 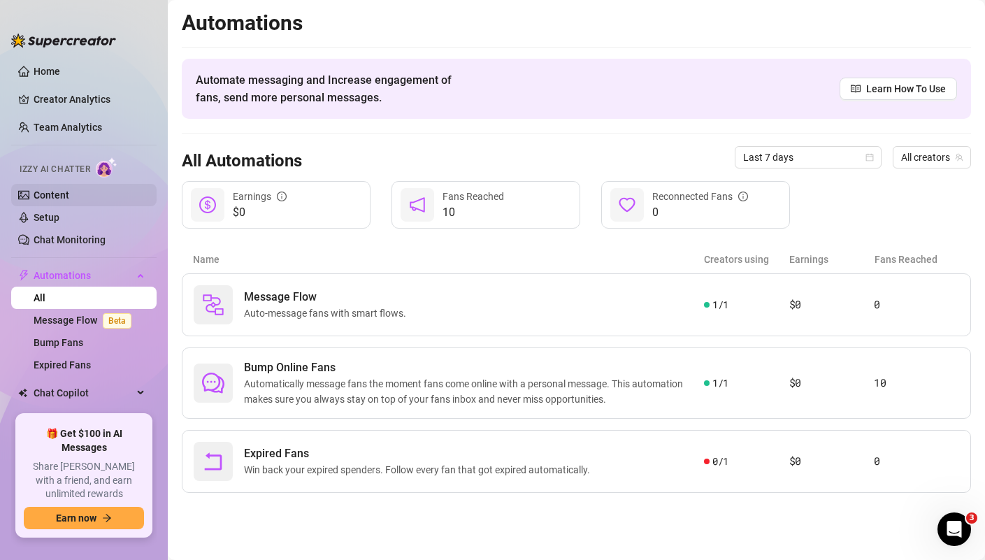 I want to click on span: Chat Copilot, so click(x=83, y=393).